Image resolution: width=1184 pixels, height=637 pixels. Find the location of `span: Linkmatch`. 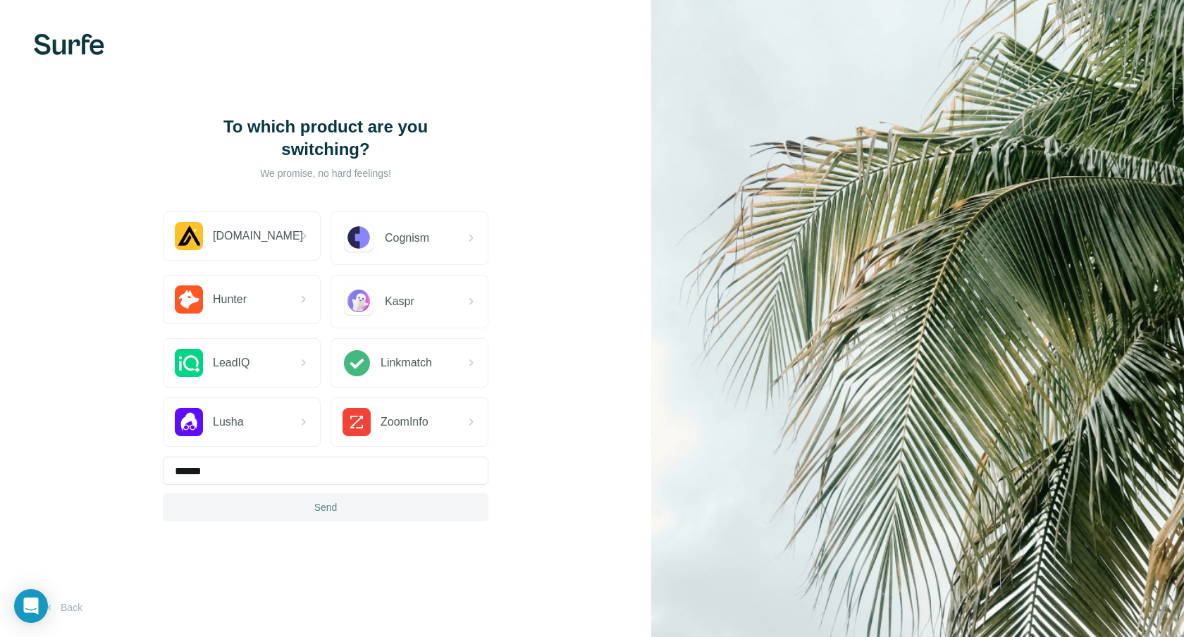

span: Linkmatch is located at coordinates (406, 363).